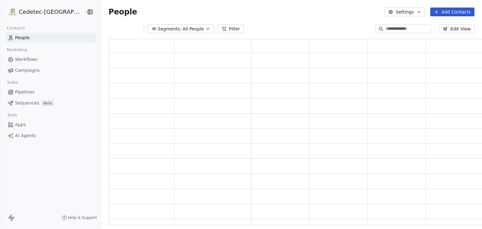 This screenshot has height=229, width=482. I want to click on a: People, so click(50, 38).